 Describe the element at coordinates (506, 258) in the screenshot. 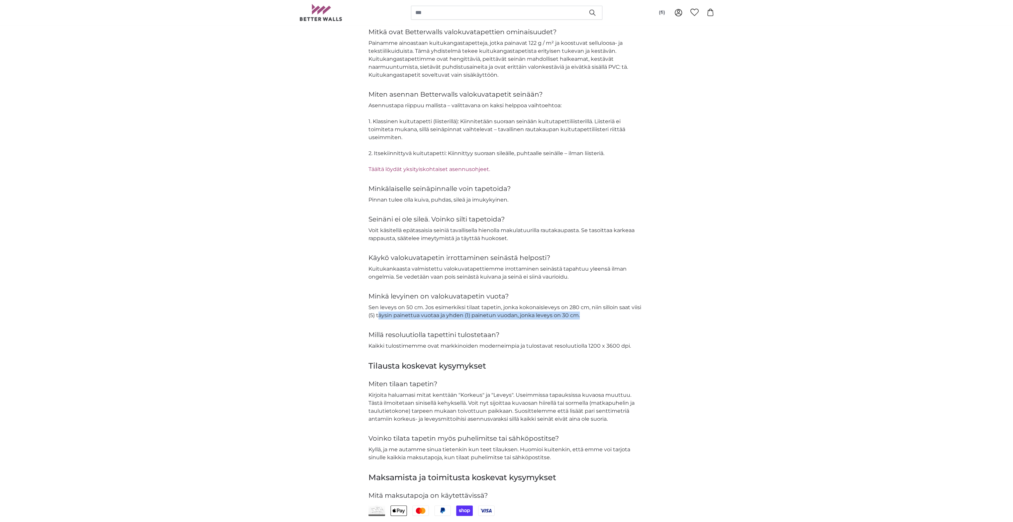

I see `h4: Käykö valokuvatapetin irrottaminen seinästä helposti?` at that location.